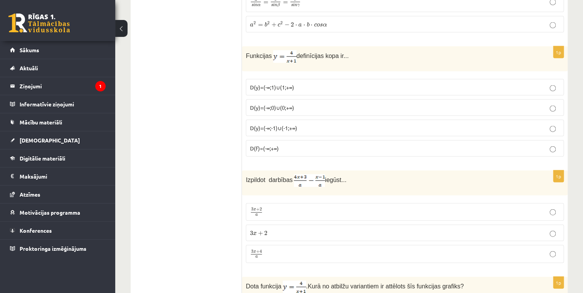 Image resolution: width=583 pixels, height=293 pixels. I want to click on legend: Maksājumi, so click(63, 176).